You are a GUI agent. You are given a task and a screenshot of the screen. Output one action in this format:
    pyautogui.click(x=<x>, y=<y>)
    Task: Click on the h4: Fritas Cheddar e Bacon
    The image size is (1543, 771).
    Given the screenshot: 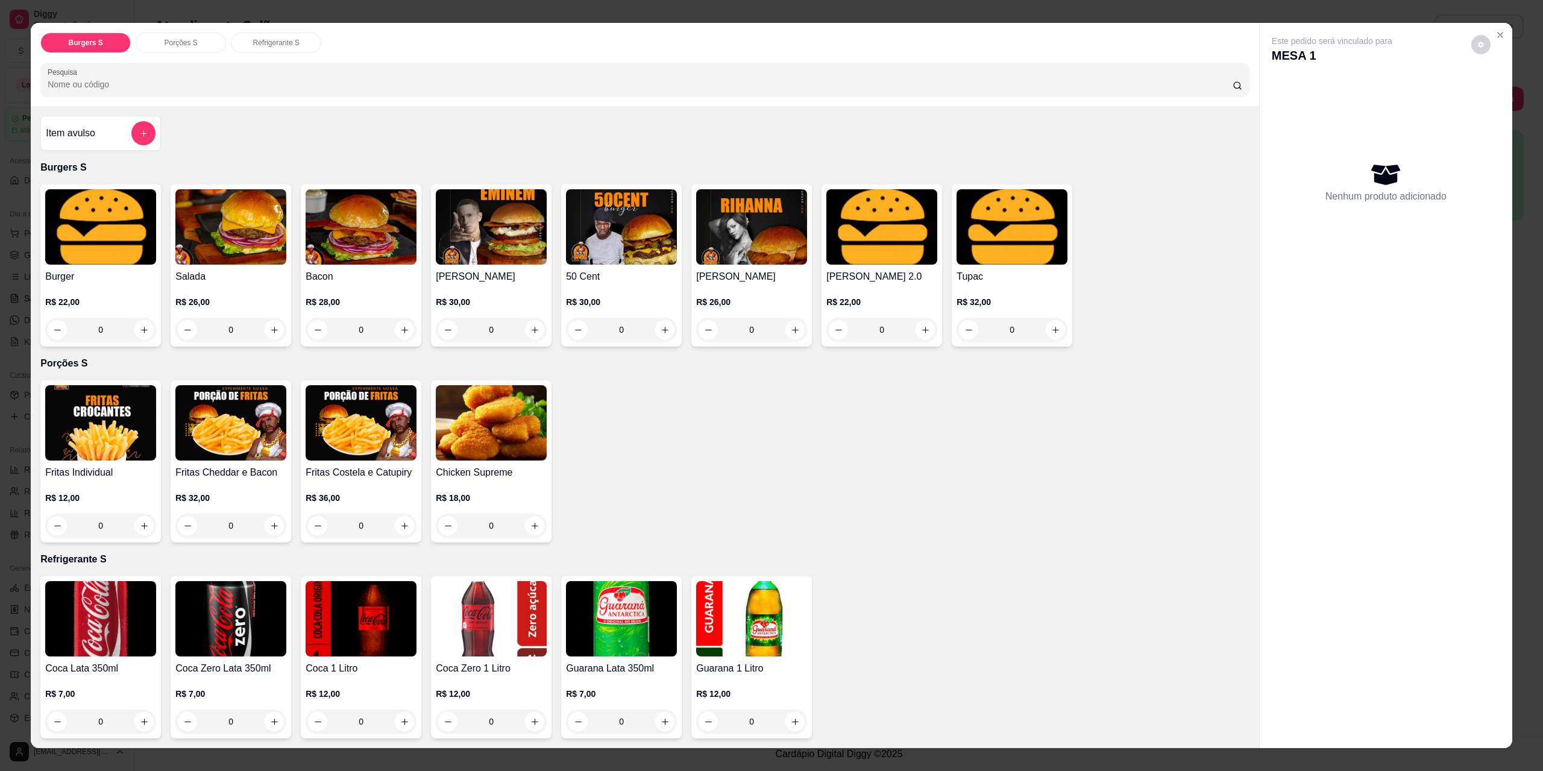 What is the action you would take?
    pyautogui.click(x=231, y=473)
    